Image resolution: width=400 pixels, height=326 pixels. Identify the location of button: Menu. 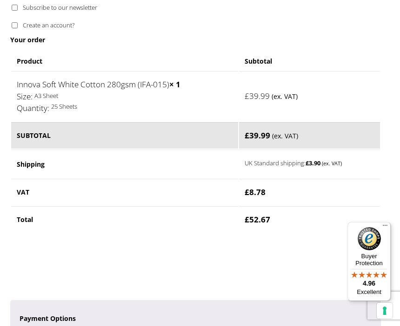
(385, 228).